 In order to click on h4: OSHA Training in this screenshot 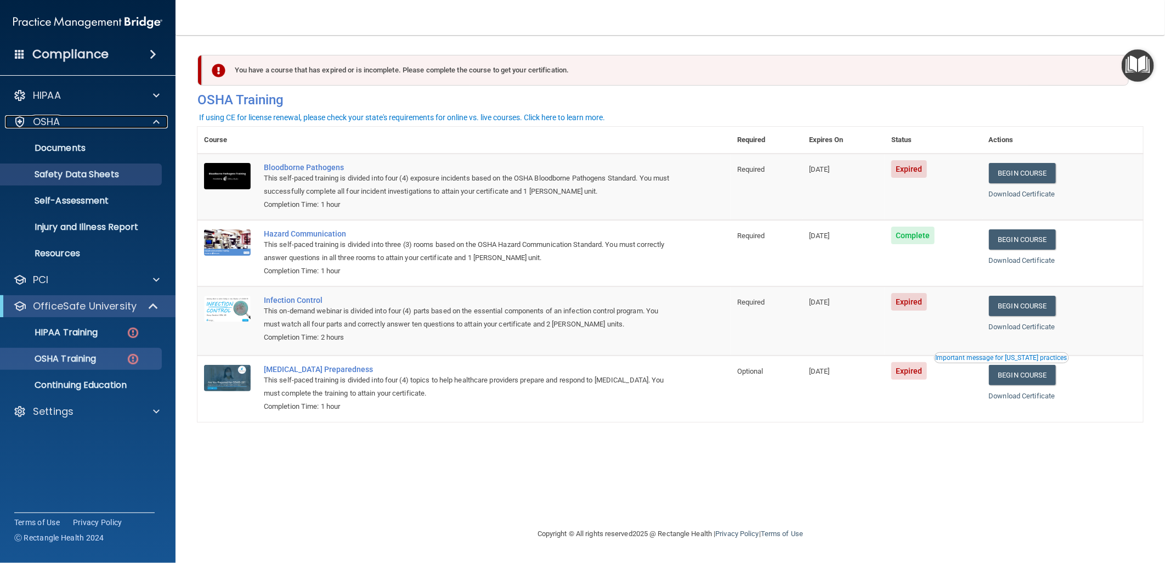, I will do `click(670, 100)`.